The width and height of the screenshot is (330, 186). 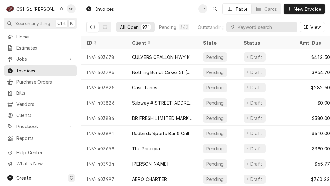 What do you see at coordinates (40, 71) in the screenshot?
I see `a: Invoices` at bounding box center [40, 71].